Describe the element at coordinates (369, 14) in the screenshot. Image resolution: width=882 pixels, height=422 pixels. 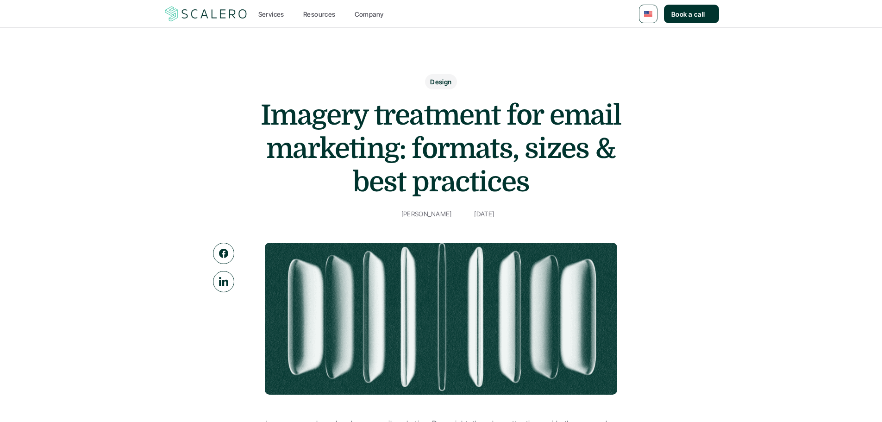
I see `p: Company` at that location.